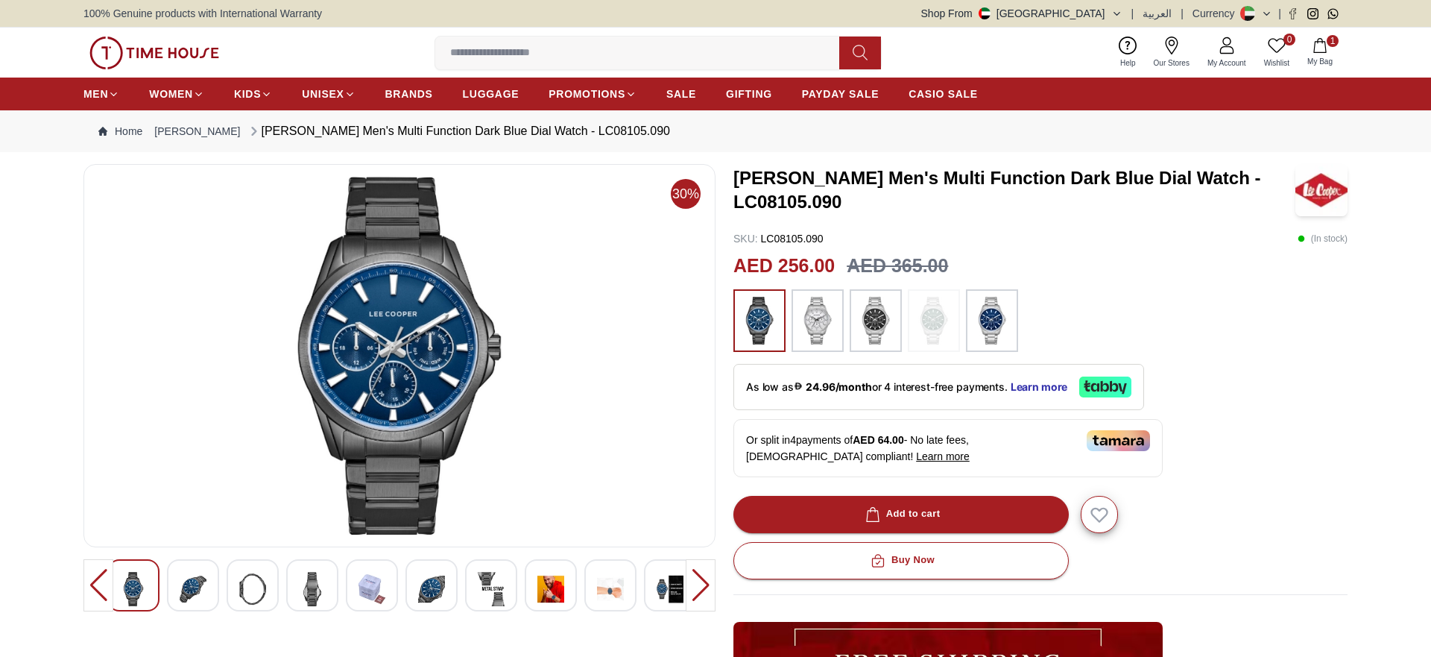 This screenshot has width=1431, height=657. I want to click on span: 30%, so click(686, 194).